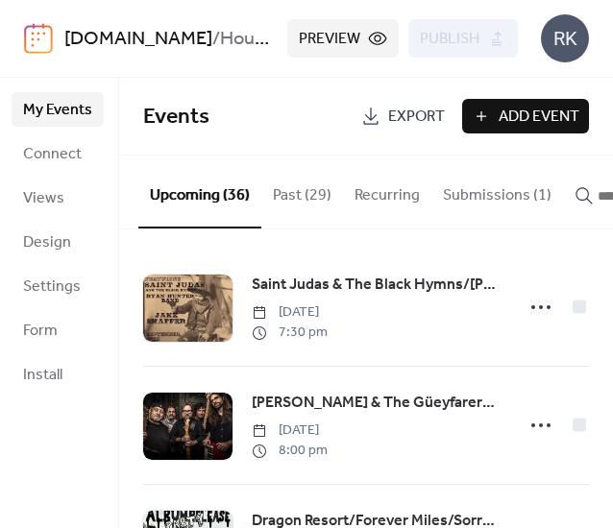  Describe the element at coordinates (497, 191) in the screenshot. I see `button: Submissions (1)` at that location.